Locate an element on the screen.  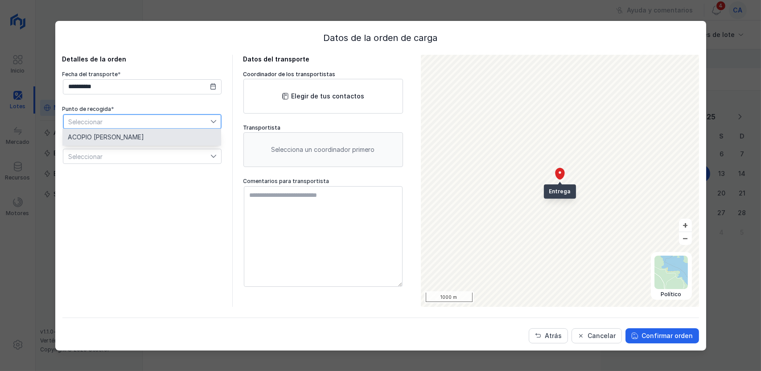
div: Comentarios para transportista is located at coordinates (323, 182).